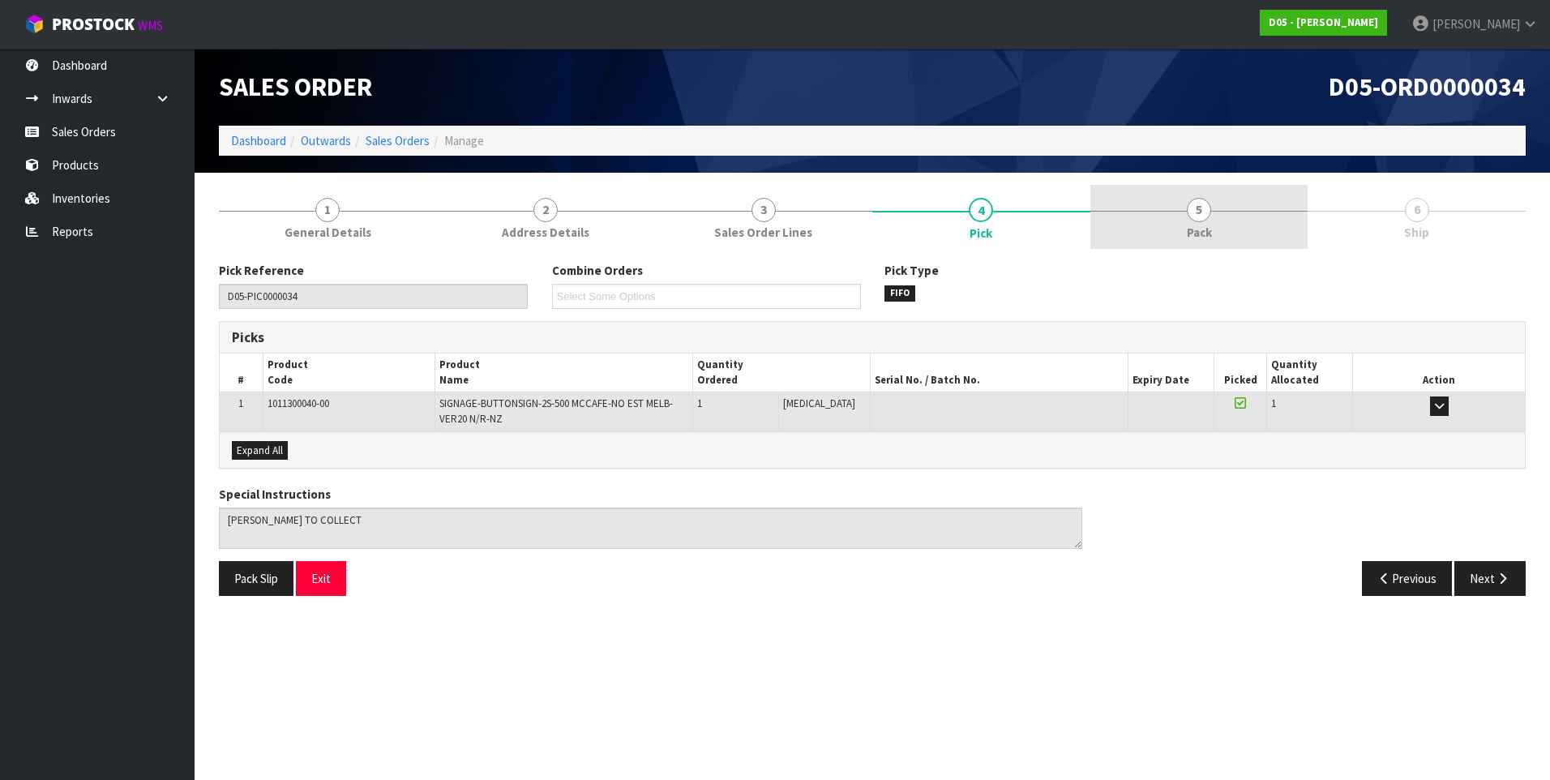 This screenshot has width=1550, height=780. Describe the element at coordinates (546, 337) in the screenshot. I see `h3: Picks` at that location.